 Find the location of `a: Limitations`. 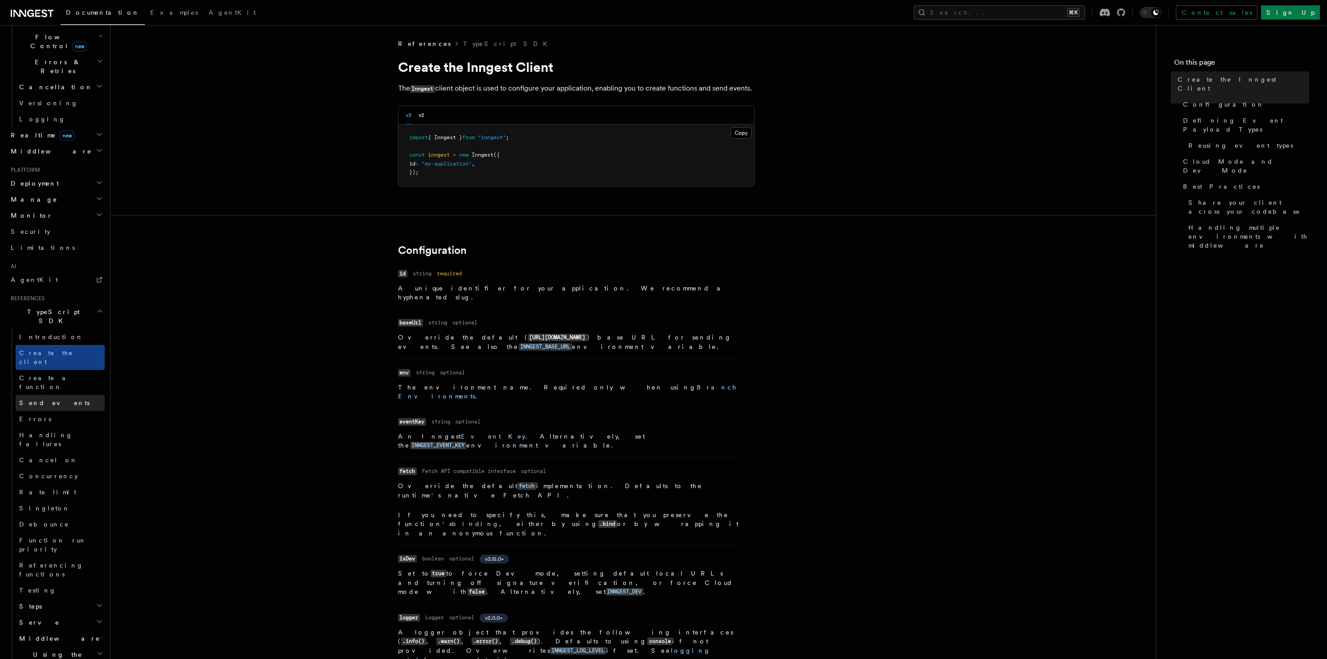

a: Limitations is located at coordinates (56, 247).